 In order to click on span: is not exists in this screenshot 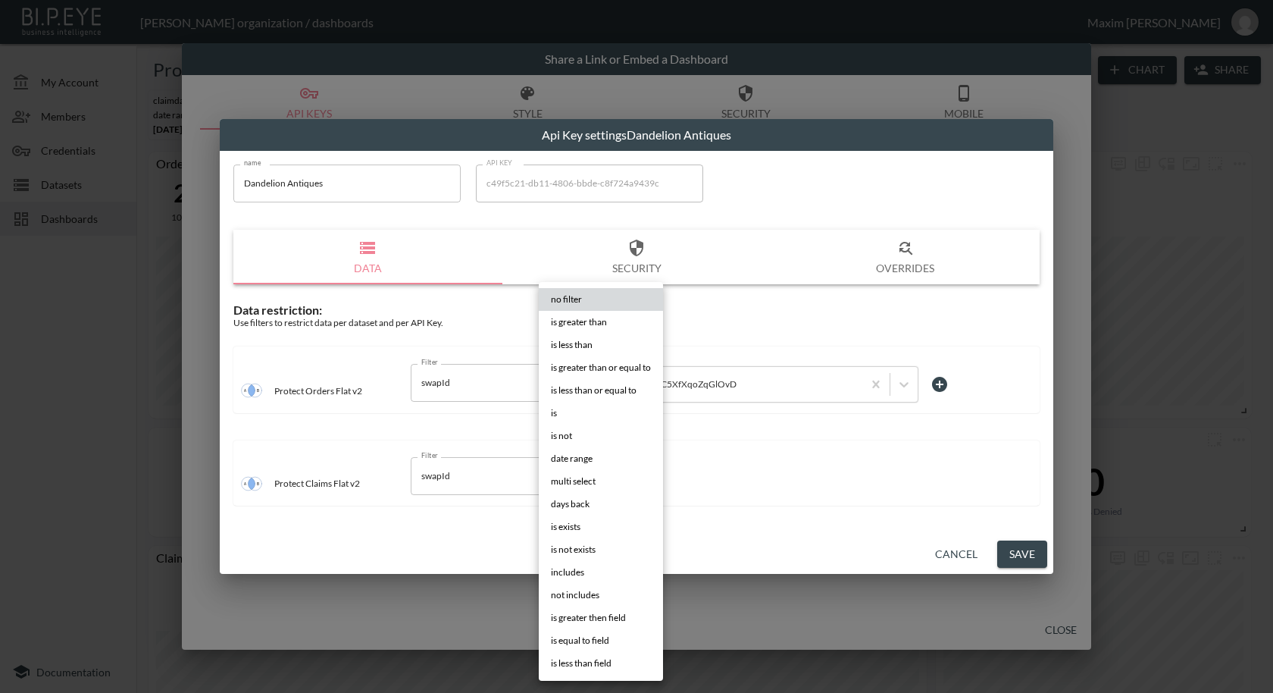, I will do `click(573, 549)`.